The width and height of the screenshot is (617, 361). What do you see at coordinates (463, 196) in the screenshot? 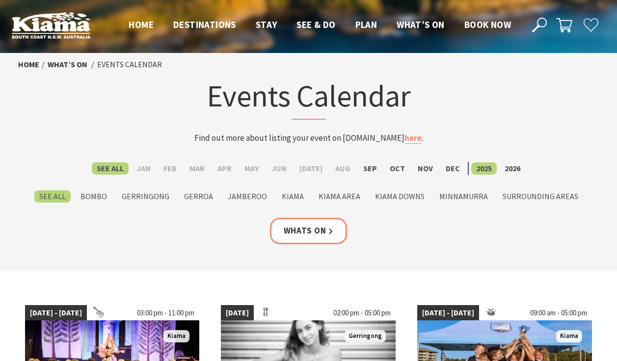
I see `label: Minnamurra` at bounding box center [463, 196].